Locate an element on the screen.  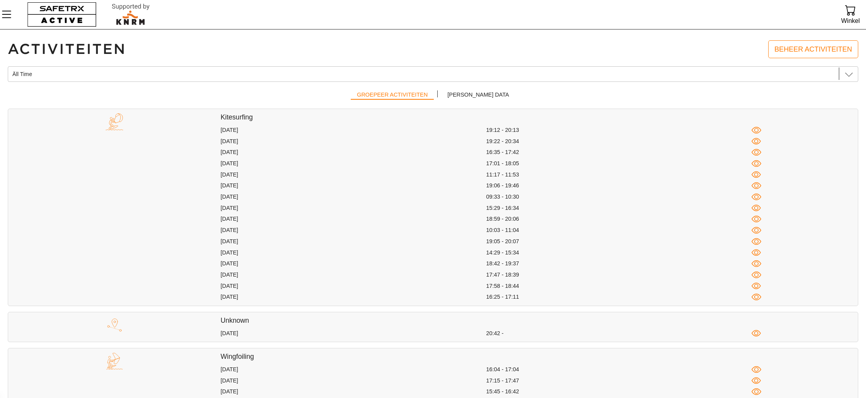
img: TRIP.svg is located at coordinates (114, 325).